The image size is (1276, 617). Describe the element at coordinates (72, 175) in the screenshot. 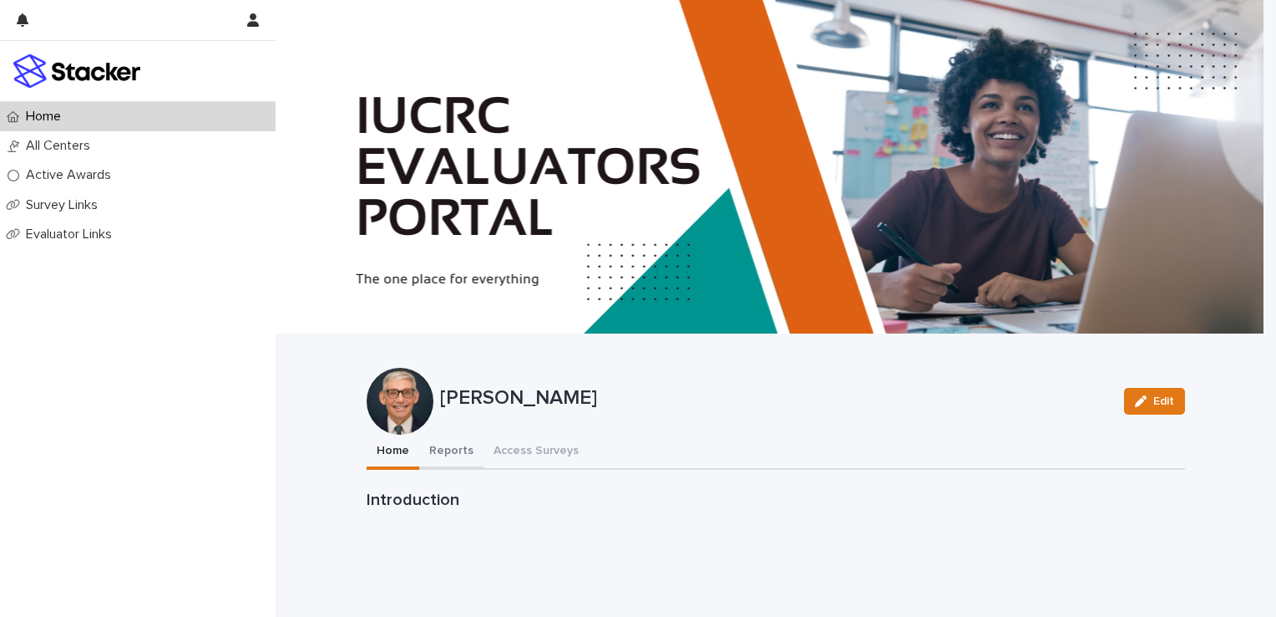

I see `p: Active Awards` at that location.